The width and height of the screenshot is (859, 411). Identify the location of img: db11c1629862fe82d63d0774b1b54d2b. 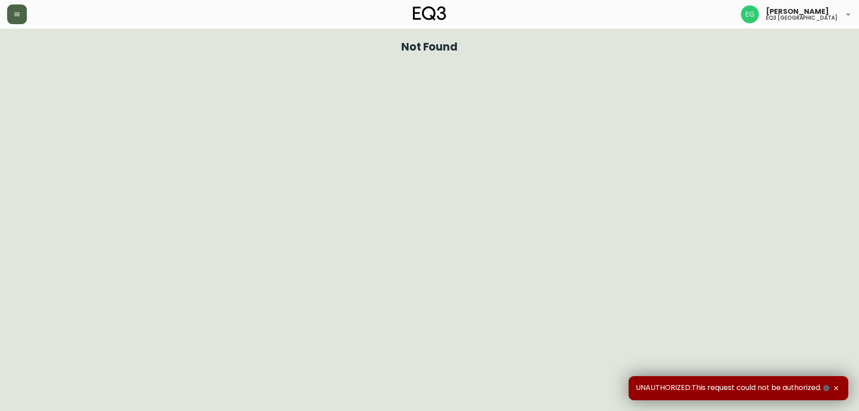
(750, 14).